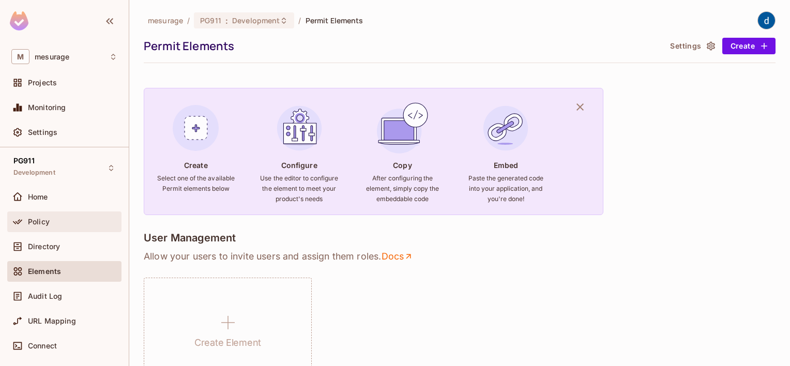  I want to click on h4: User Management, so click(190, 238).